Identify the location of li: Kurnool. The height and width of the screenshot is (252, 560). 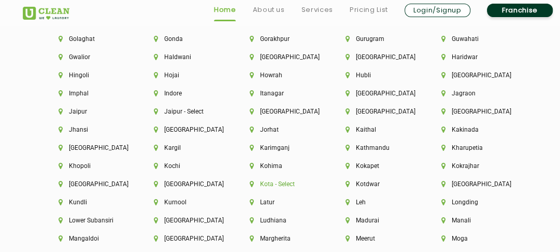
(184, 202).